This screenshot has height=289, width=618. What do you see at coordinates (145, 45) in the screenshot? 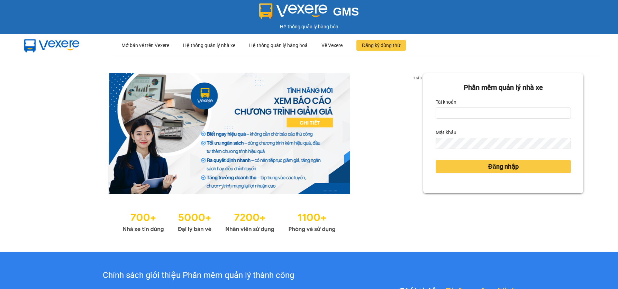
I see `div: Mở bán vé trên Vexere` at bounding box center [145, 45].